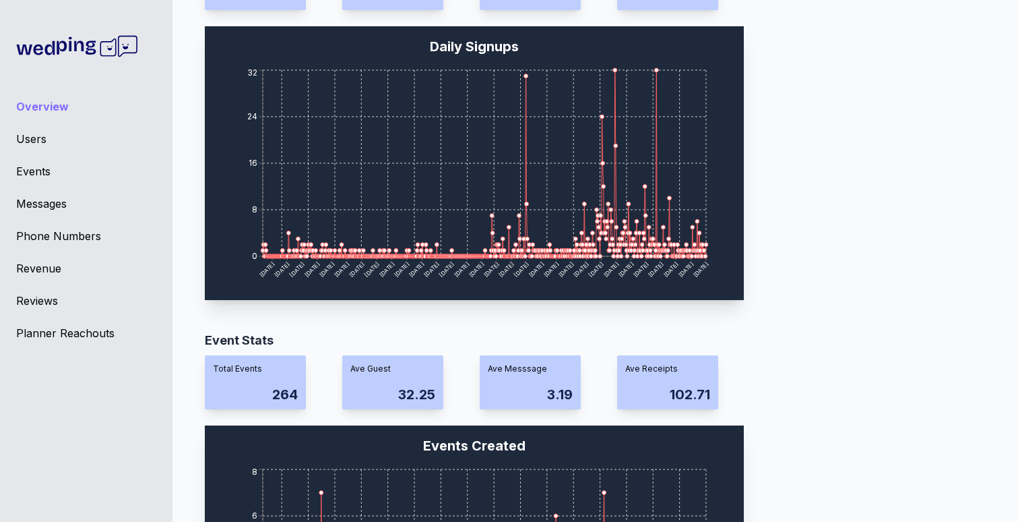 The image size is (1018, 522). What do you see at coordinates (590, 340) in the screenshot?
I see `div: Event Stats` at bounding box center [590, 340].